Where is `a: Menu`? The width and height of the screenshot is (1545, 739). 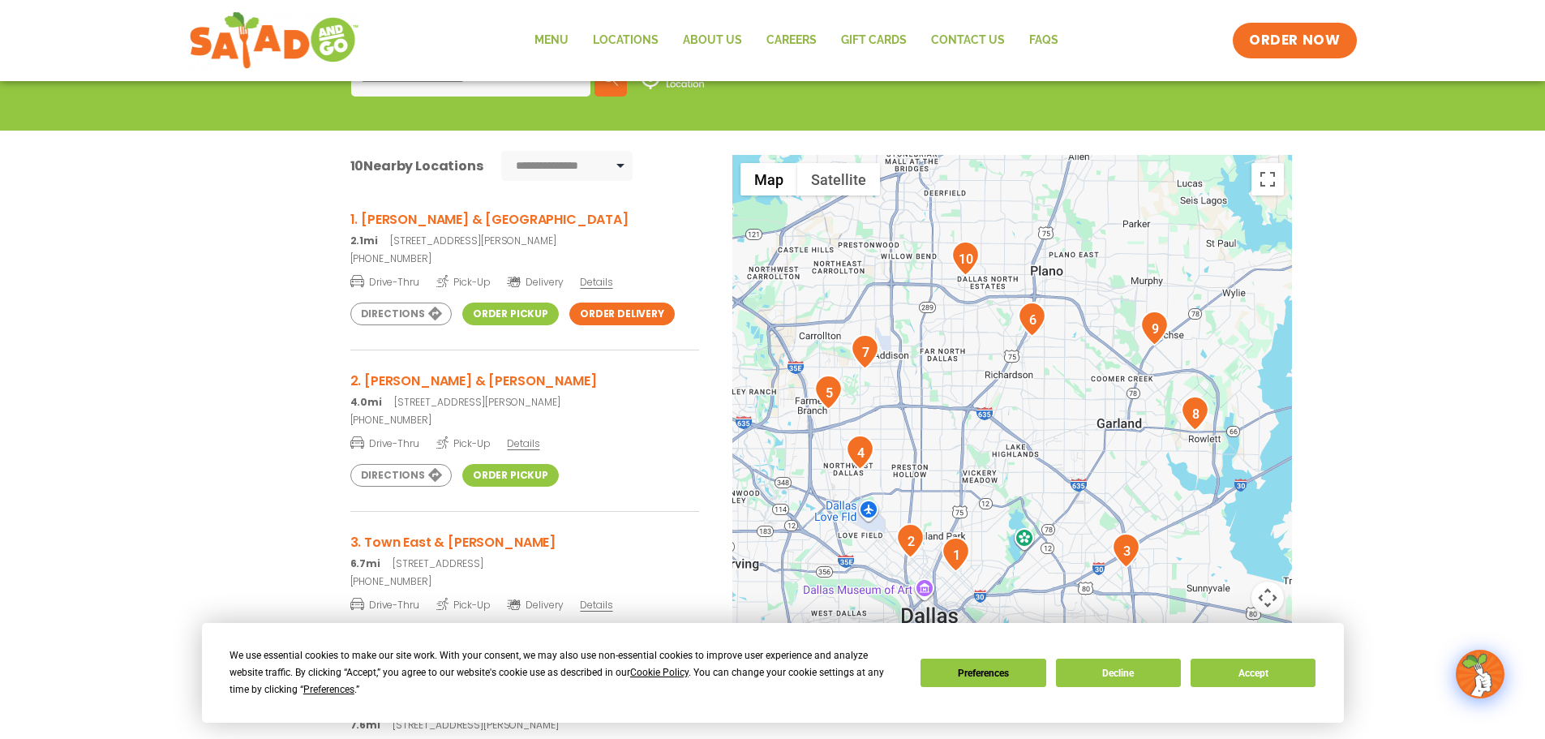
a: Menu is located at coordinates (552, 41).